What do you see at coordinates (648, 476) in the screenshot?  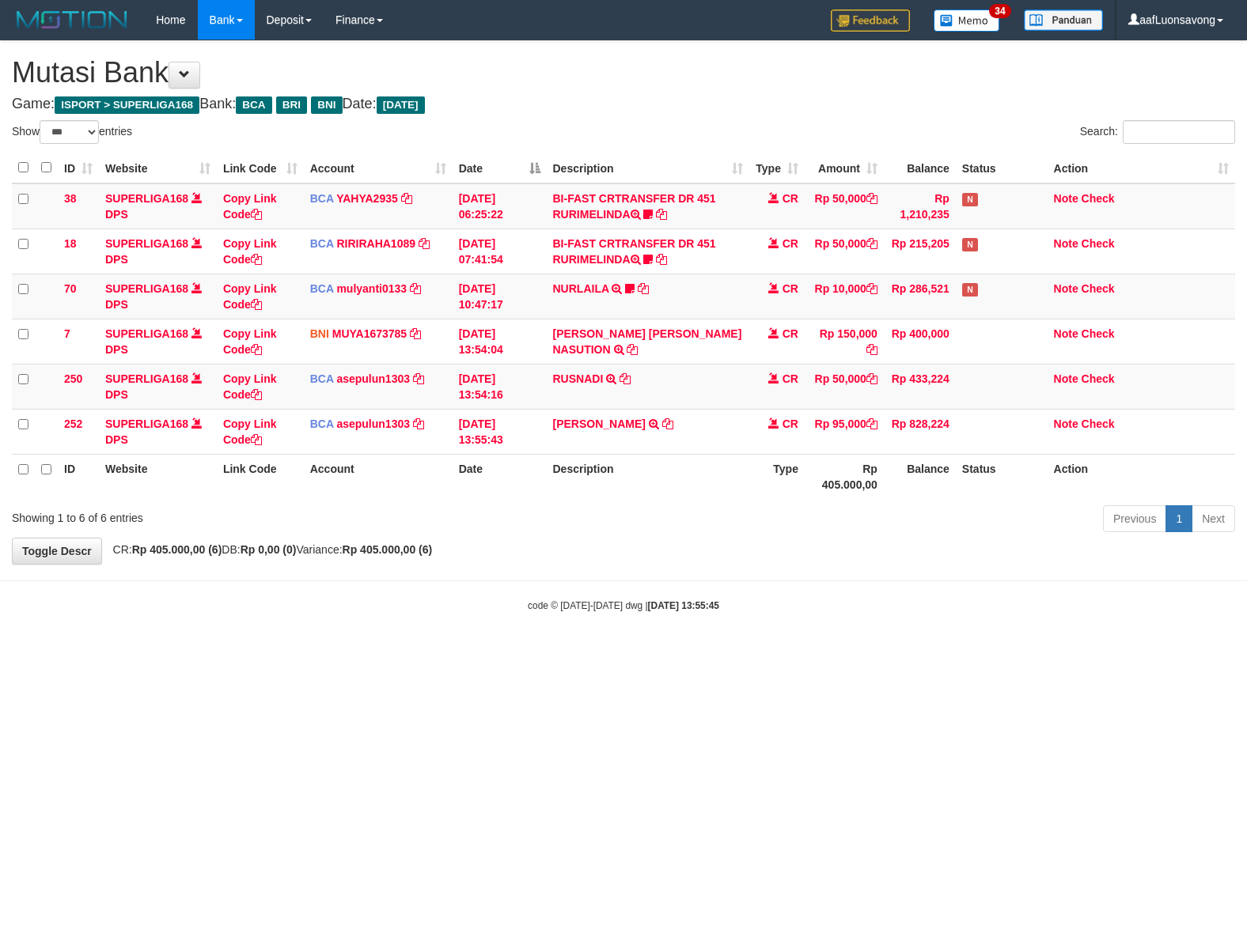 I see `th: Description` at bounding box center [648, 476].